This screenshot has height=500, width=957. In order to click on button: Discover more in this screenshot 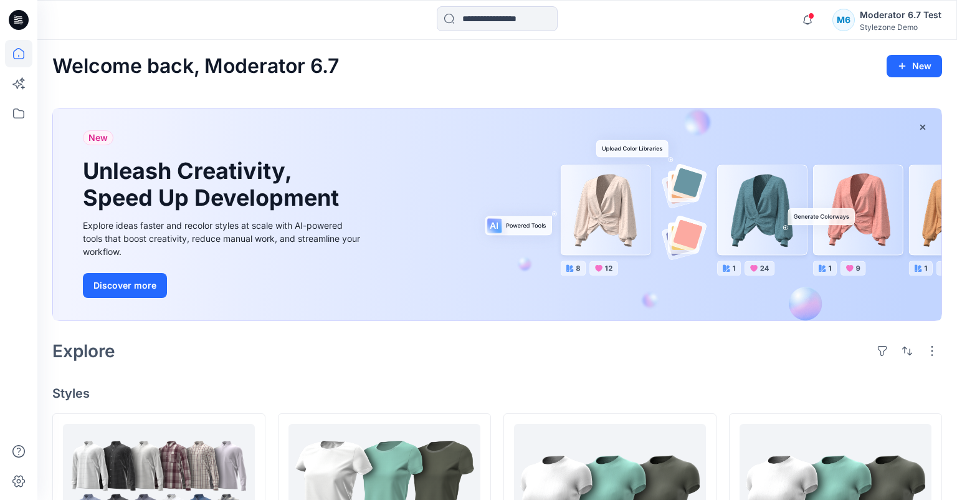, I will do `click(125, 285)`.